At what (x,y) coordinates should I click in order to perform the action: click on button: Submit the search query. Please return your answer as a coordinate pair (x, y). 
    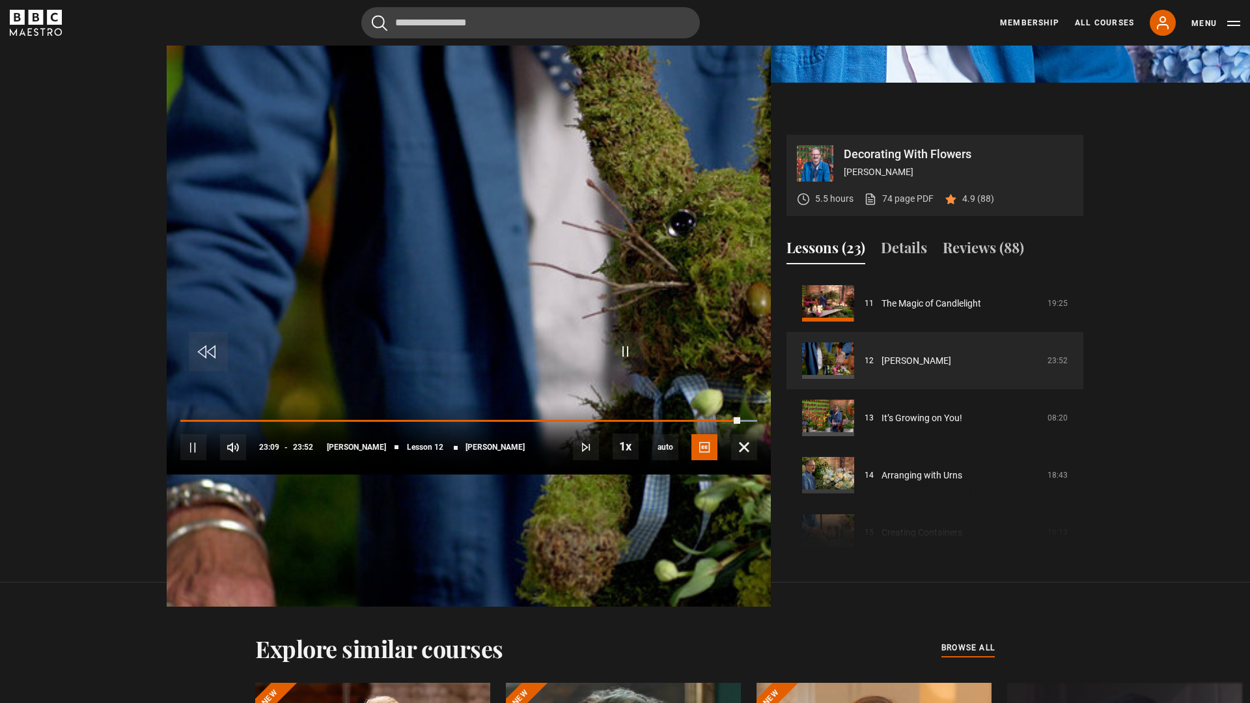
    Looking at the image, I should click on (379, 23).